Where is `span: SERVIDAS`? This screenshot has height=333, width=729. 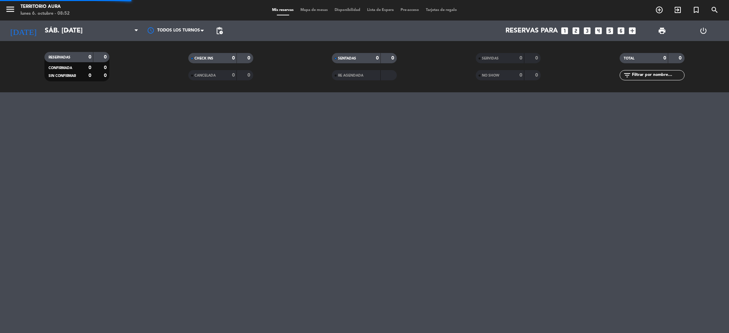 span: SERVIDAS is located at coordinates (490, 58).